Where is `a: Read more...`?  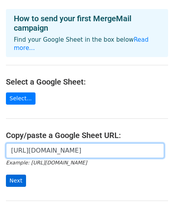
a: Read more... is located at coordinates (81, 44).